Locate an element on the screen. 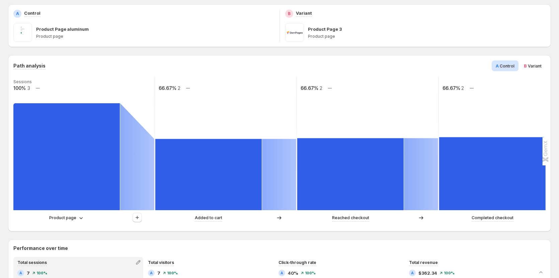 The width and height of the screenshot is (559, 278). span: Click-through rate is located at coordinates (297, 263).